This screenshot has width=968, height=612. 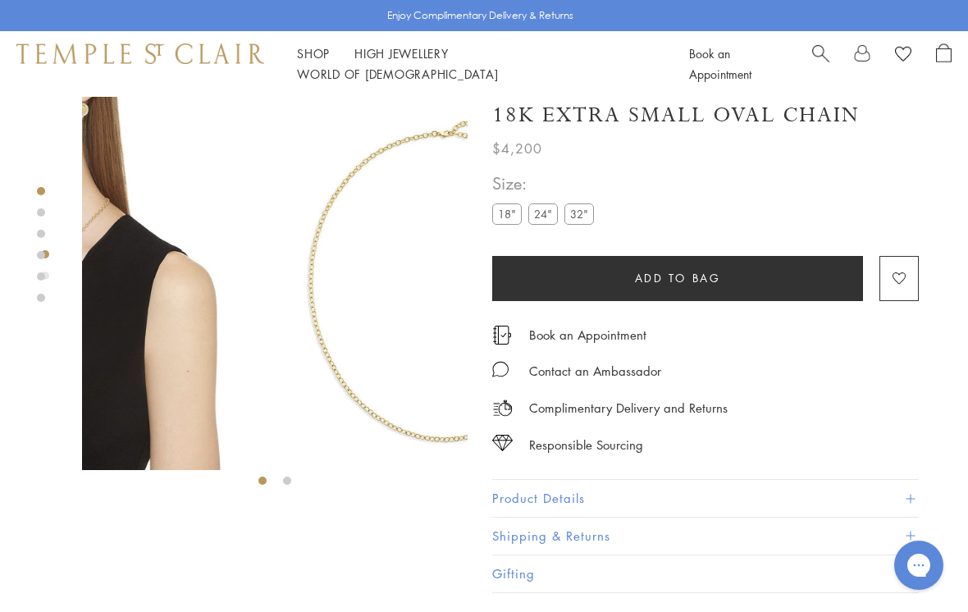 I want to click on p: Complimentary Delivery and Returns, so click(x=628, y=408).